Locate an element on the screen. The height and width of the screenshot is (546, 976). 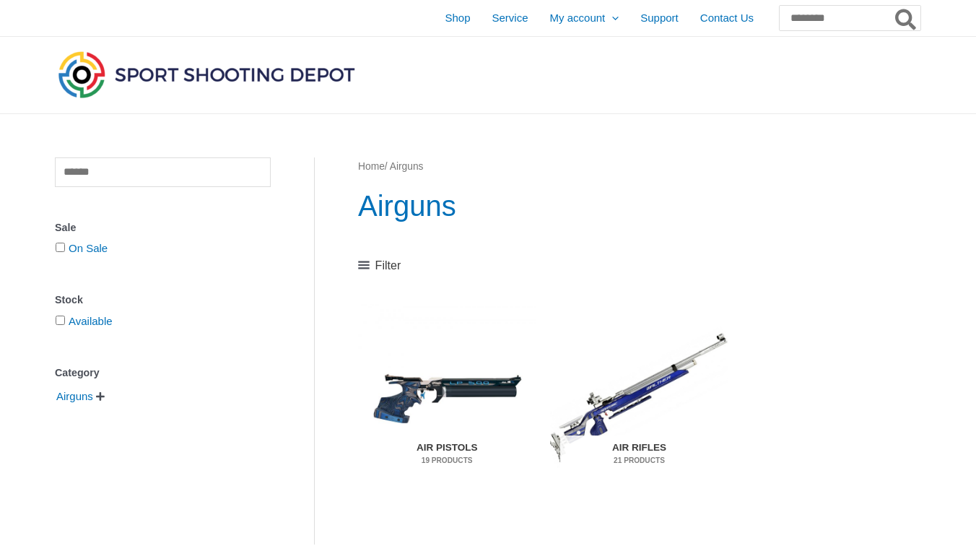
img: Sport Shooting Depot is located at coordinates (207, 74).